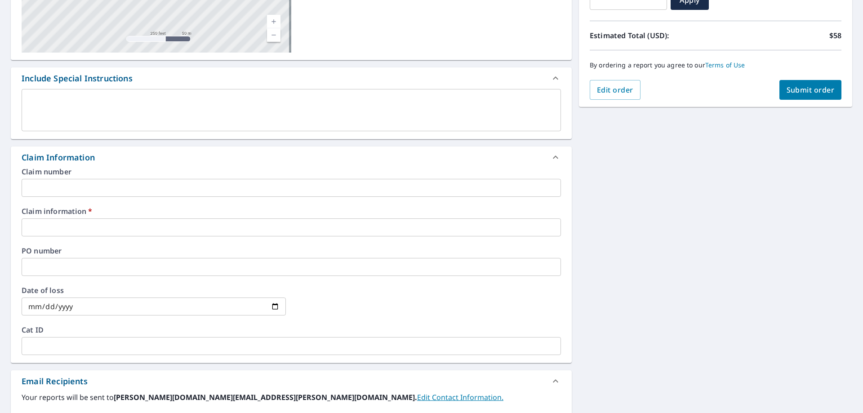 Image resolution: width=863 pixels, height=413 pixels. Describe the element at coordinates (460, 397) in the screenshot. I see `a: EditContactInfo` at that location.